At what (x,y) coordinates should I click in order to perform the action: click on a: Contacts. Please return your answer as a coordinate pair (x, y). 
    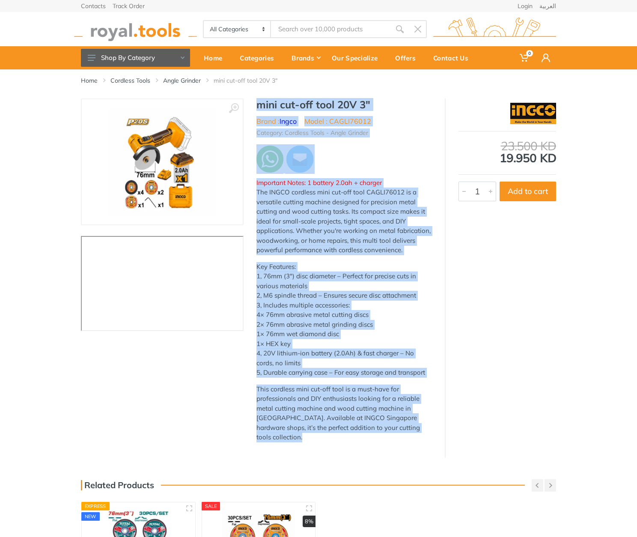
    Looking at the image, I should click on (93, 6).